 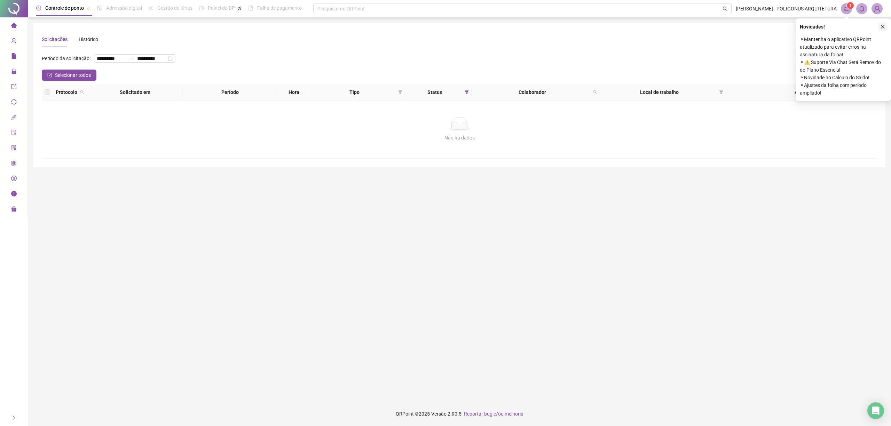 I want to click on span: ⚬ Novidade no Cálculo do Saldo!, so click(x=843, y=78).